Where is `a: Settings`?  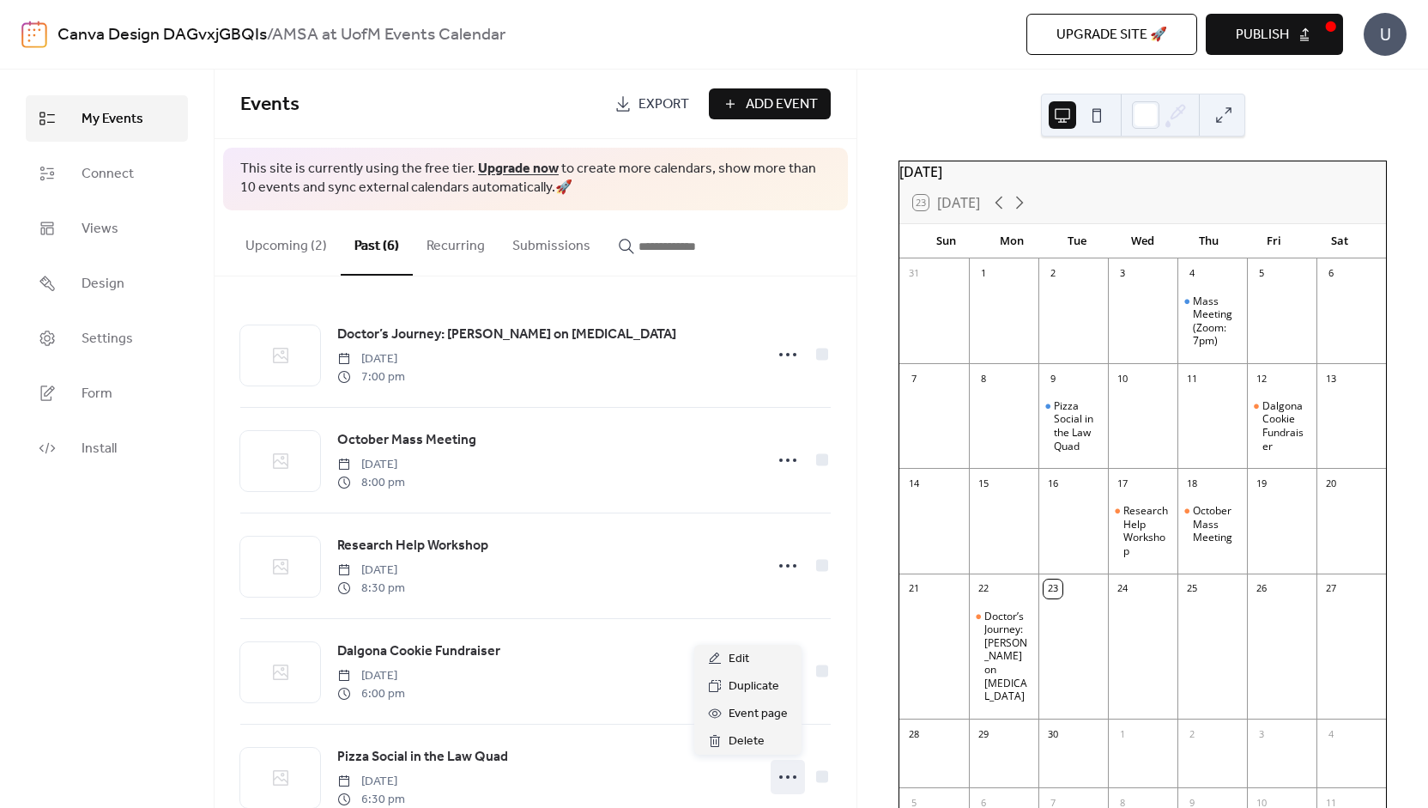 a: Settings is located at coordinates (106, 338).